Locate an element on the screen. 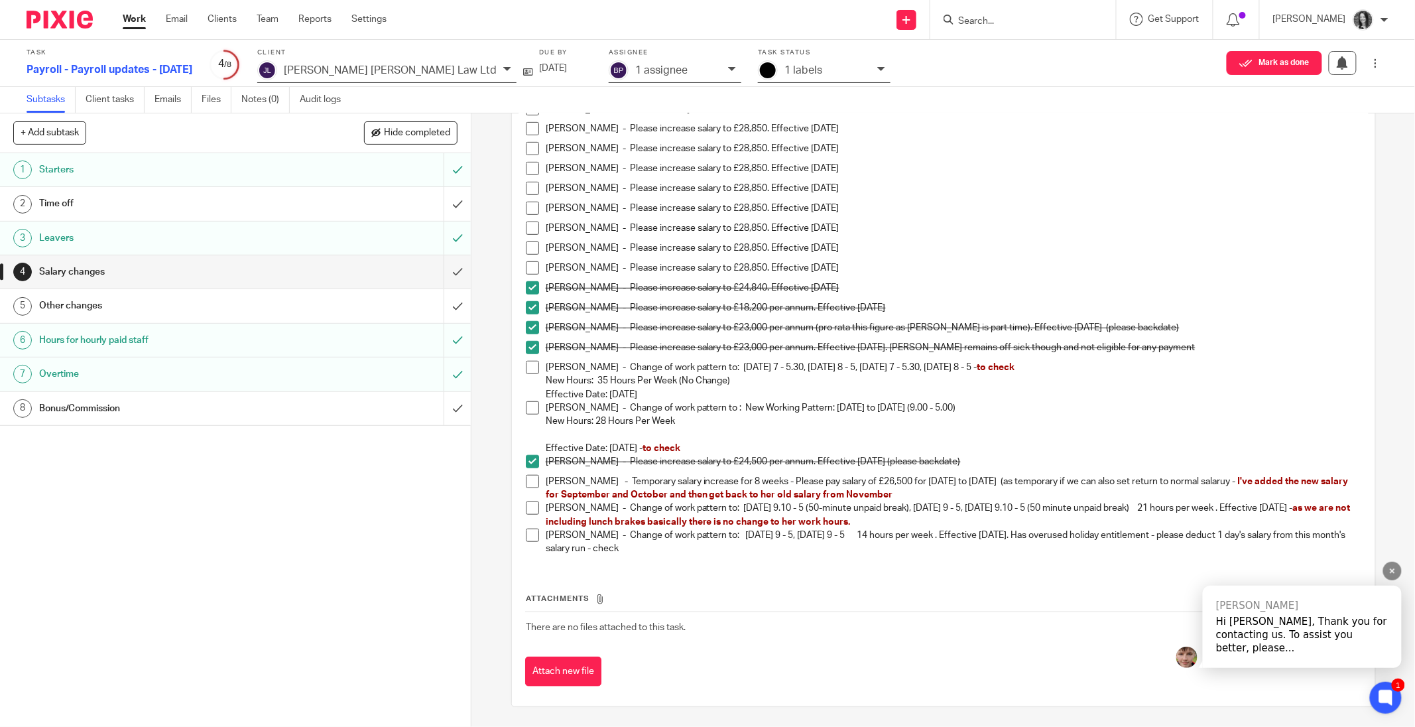 Image resolution: width=1415 pixels, height=727 pixels. button: Hide completed is located at coordinates (411, 133).